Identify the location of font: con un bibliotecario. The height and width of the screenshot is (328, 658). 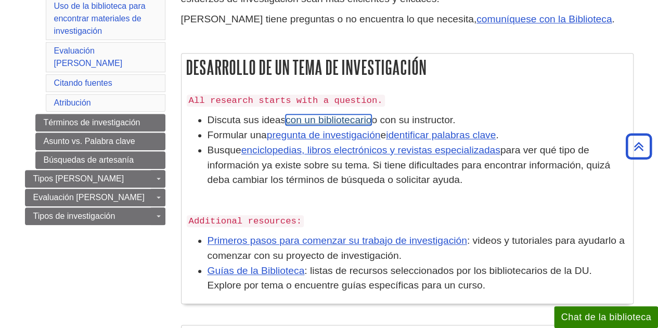
(328, 120).